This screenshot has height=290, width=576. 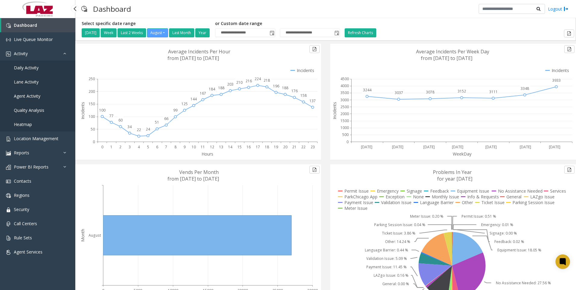 I want to click on text: Problems In Year, so click(x=452, y=172).